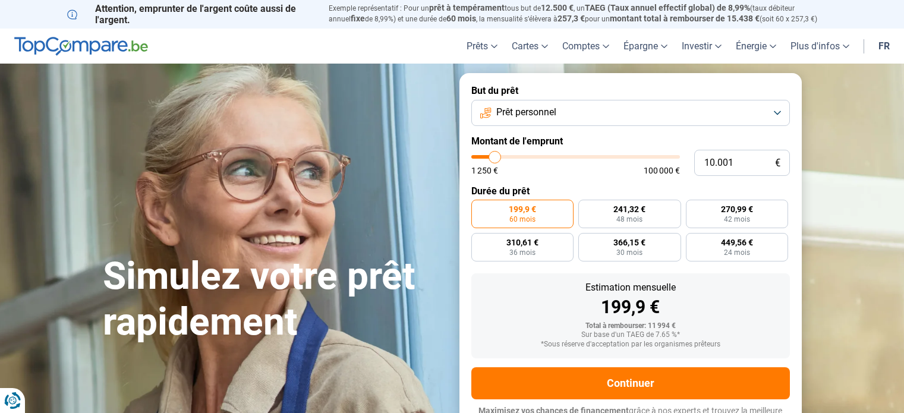 Image resolution: width=904 pixels, height=413 pixels. Describe the element at coordinates (482, 46) in the screenshot. I see `a: Prêts` at that location.